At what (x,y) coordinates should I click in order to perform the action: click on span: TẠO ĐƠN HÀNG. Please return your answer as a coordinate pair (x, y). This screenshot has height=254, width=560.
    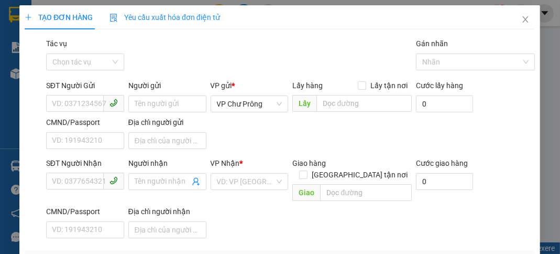
    Looking at the image, I should click on (59, 17).